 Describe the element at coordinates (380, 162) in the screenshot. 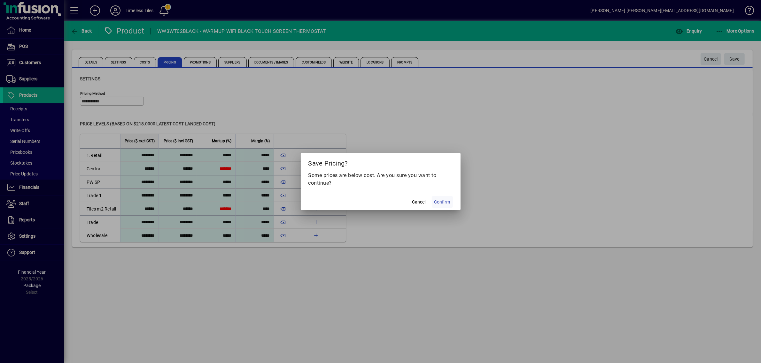

I see `h2: Save Pricing?` at that location.